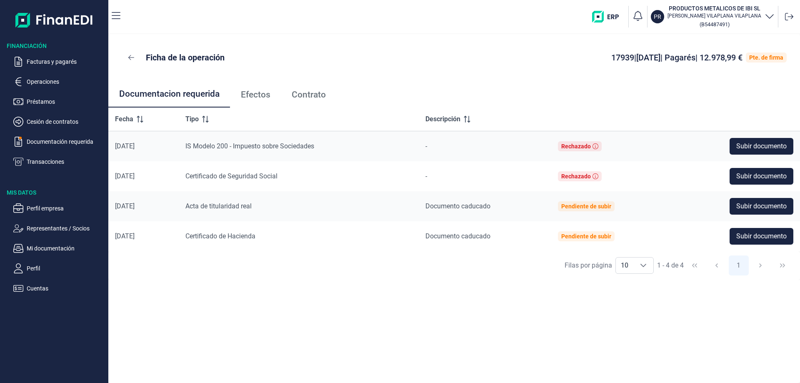 This screenshot has width=800, height=383. What do you see at coordinates (589, 266) in the screenshot?
I see `div: Filas por página` at bounding box center [589, 266].